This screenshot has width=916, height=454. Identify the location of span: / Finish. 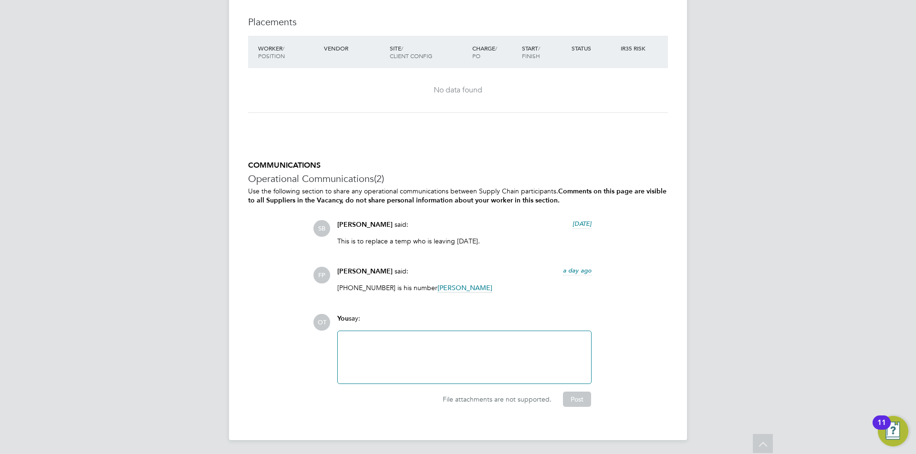
(531, 52).